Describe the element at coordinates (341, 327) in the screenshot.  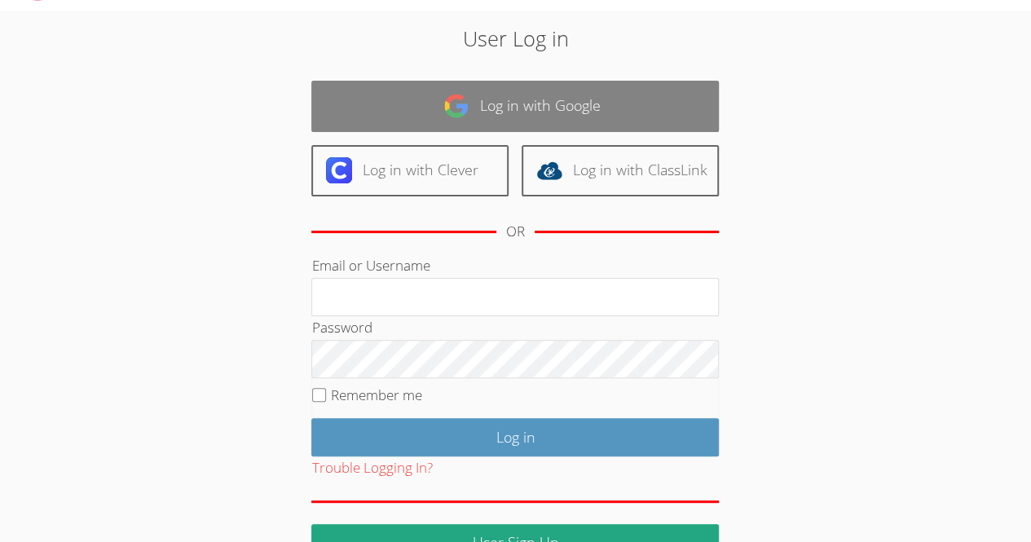
I see `label: Password` at that location.